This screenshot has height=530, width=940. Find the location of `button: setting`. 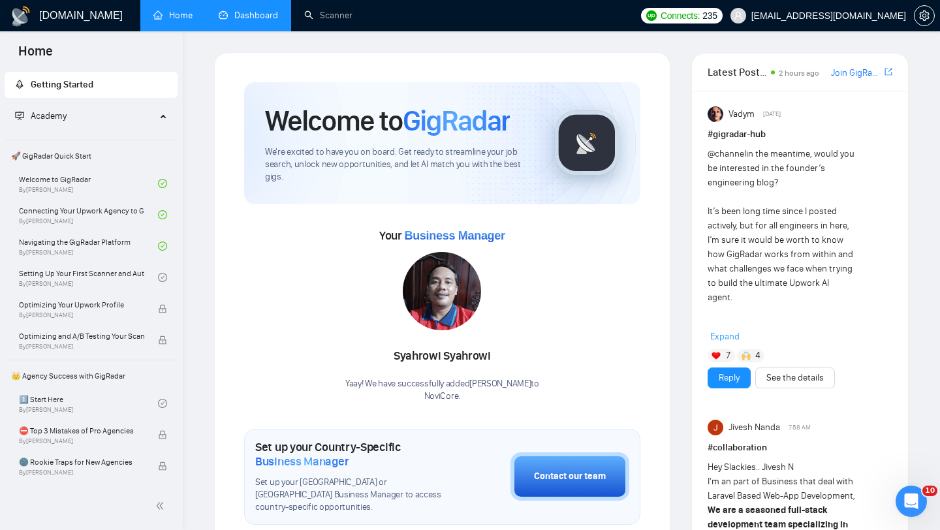

button: setting is located at coordinates (924, 16).